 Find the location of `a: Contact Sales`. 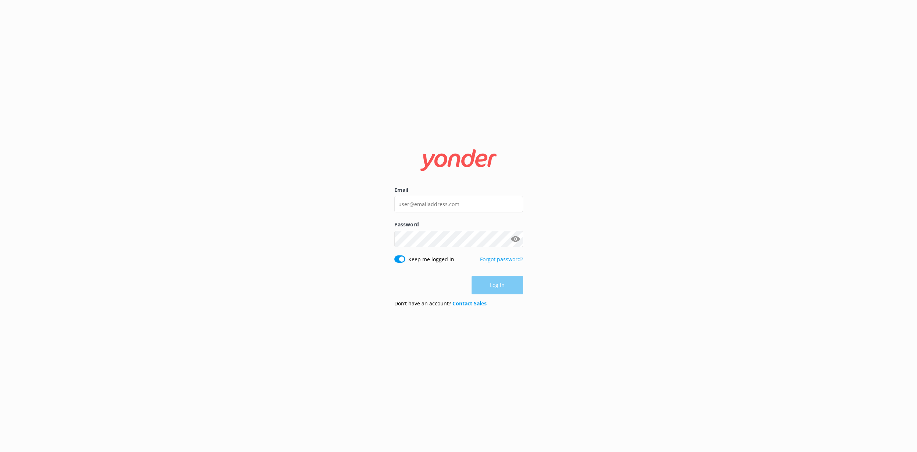

a: Contact Sales is located at coordinates (469, 303).